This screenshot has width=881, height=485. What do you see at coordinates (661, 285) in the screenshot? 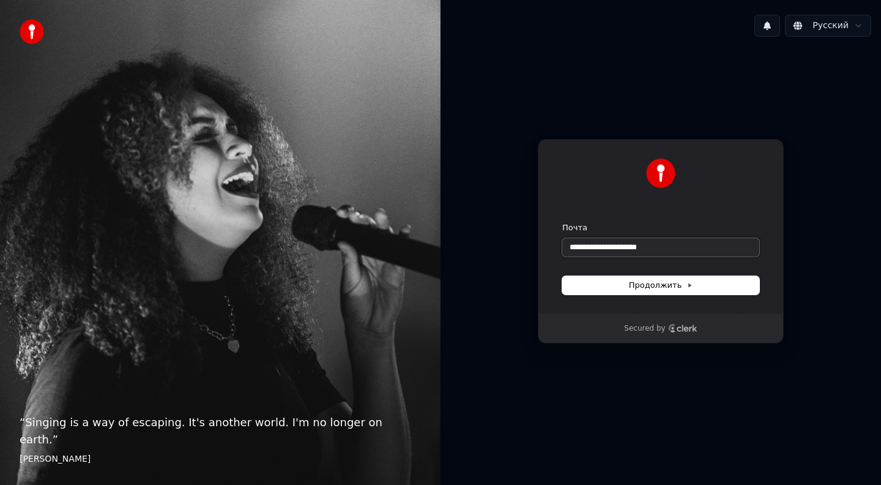
I see `button: Продолжить` at bounding box center [661, 285].